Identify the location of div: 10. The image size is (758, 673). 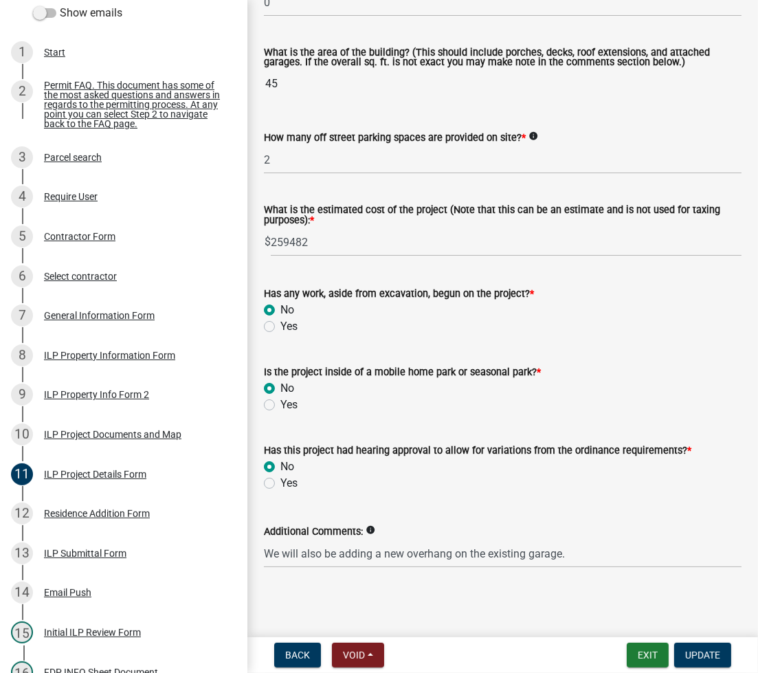
(22, 434).